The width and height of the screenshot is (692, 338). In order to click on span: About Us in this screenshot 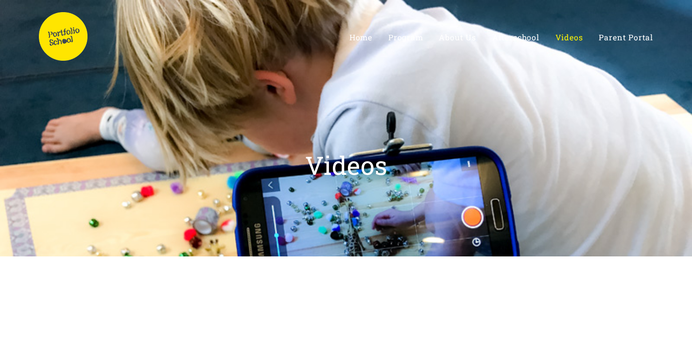, I will do `click(457, 37)`.